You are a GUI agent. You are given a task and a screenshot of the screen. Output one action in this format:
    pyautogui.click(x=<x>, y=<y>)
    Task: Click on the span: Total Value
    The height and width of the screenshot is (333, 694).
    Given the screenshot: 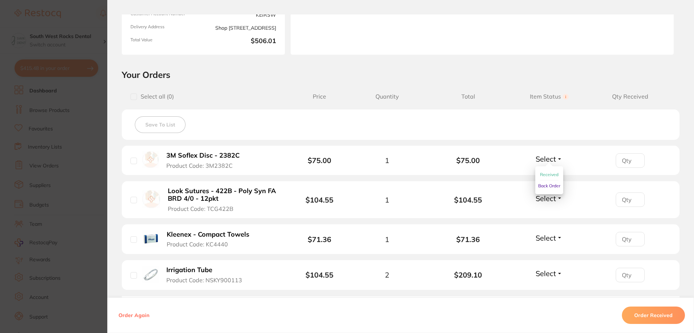 What is the action you would take?
    pyautogui.click(x=165, y=42)
    